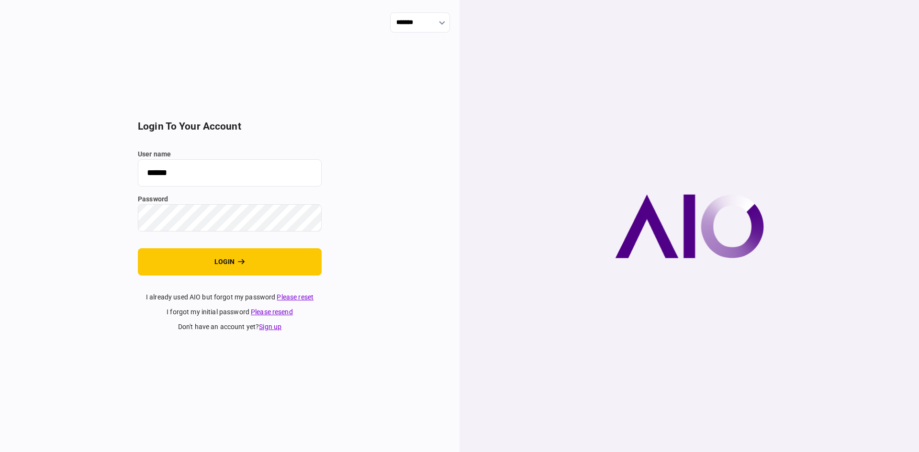  Describe the element at coordinates (230, 154) in the screenshot. I see `label: user name` at that location.